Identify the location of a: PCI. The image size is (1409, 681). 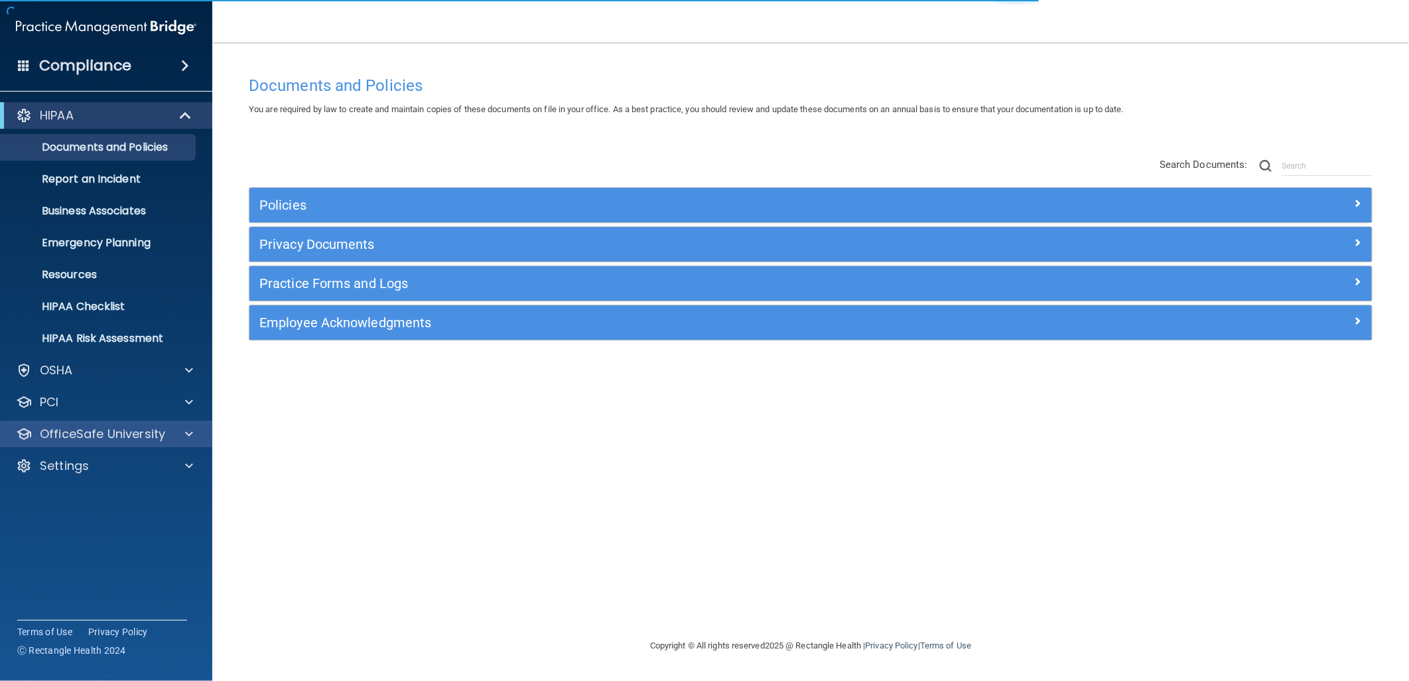
(104, 402).